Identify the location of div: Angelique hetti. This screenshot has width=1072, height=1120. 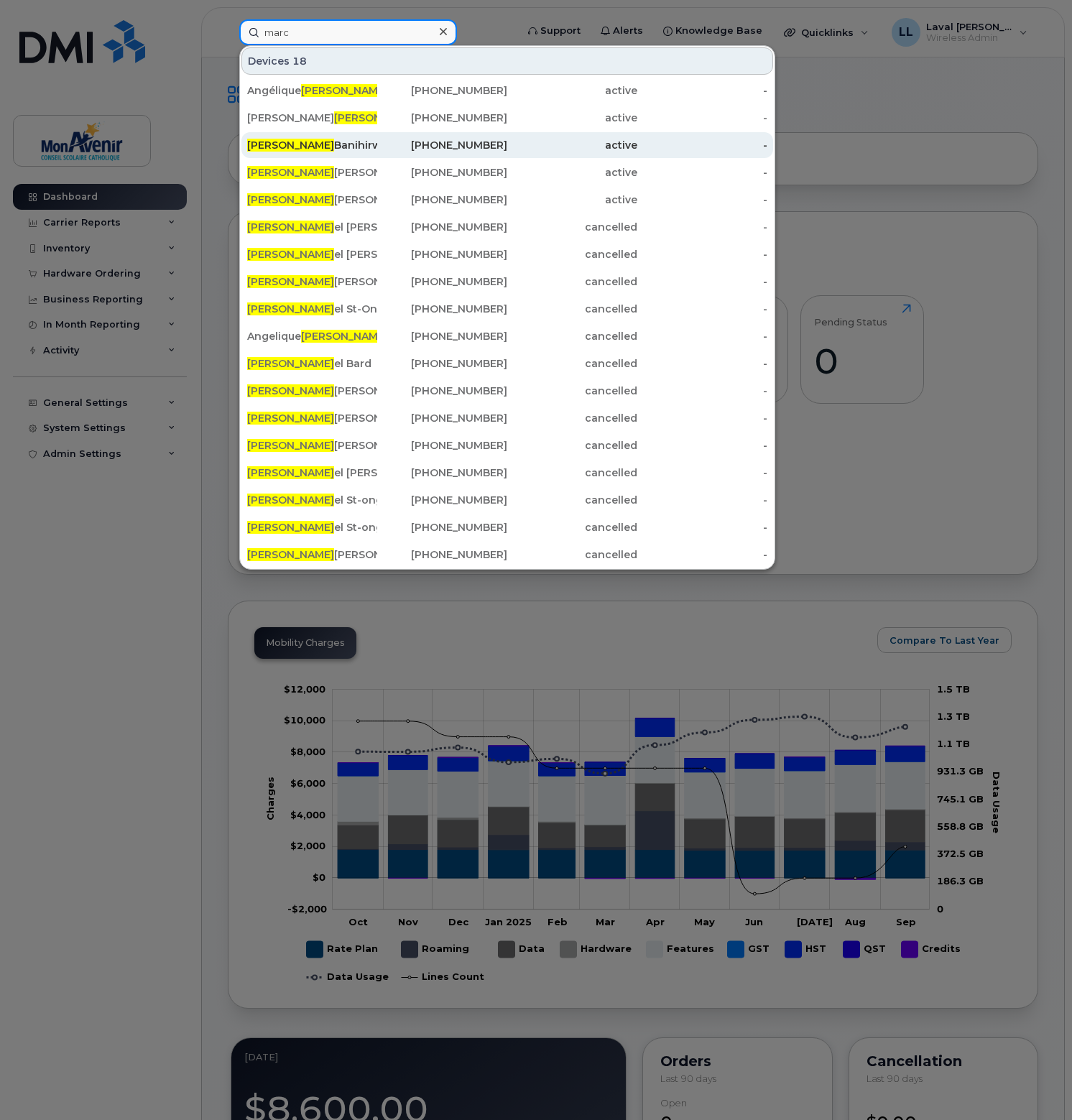
(312, 336).